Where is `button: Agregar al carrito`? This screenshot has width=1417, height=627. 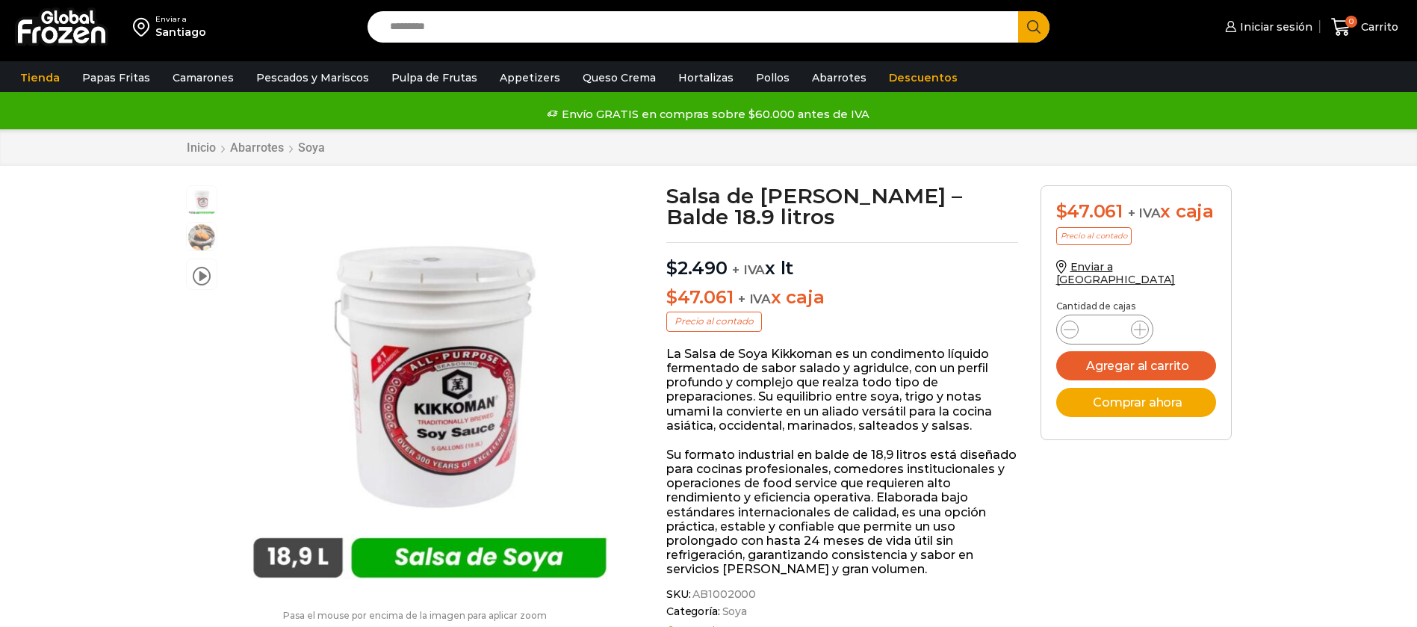
button: Agregar al carrito is located at coordinates (1136, 365).